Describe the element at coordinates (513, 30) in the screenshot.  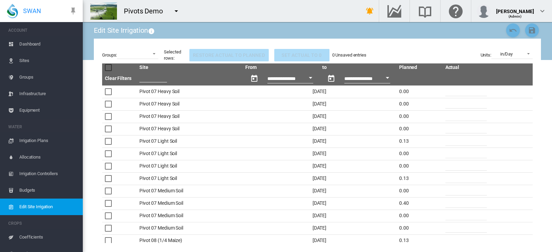
I see `md-icon: icon-undo` at that location.